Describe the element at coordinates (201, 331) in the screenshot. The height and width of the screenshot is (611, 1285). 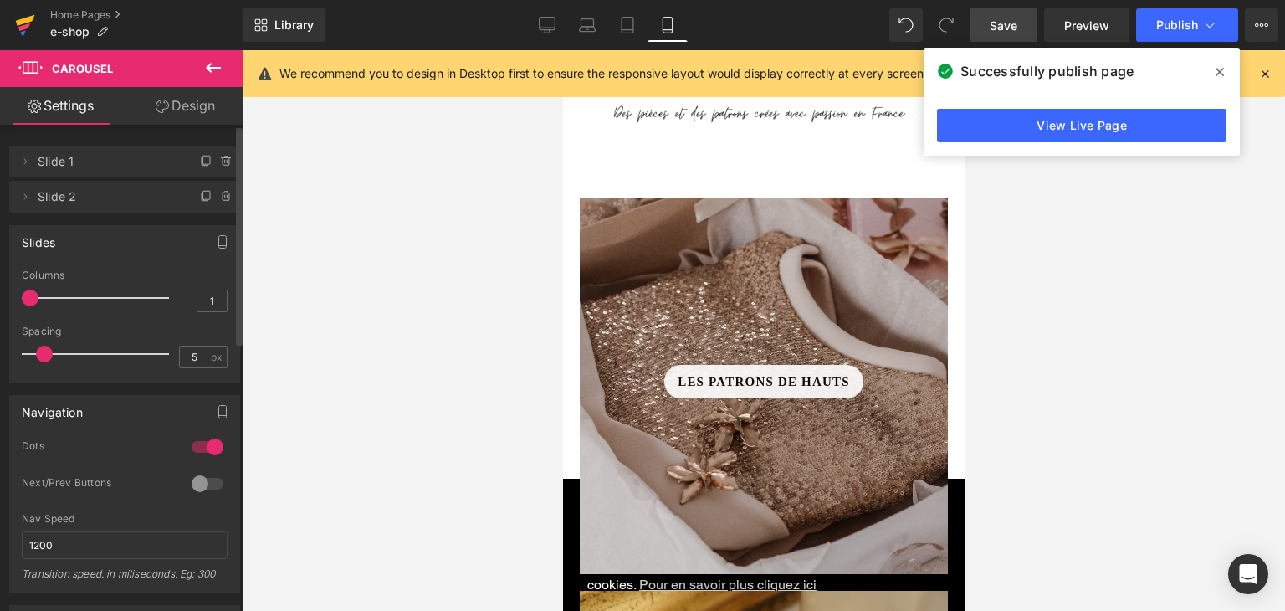
I see `span: Les patrons de hauts` at that location.